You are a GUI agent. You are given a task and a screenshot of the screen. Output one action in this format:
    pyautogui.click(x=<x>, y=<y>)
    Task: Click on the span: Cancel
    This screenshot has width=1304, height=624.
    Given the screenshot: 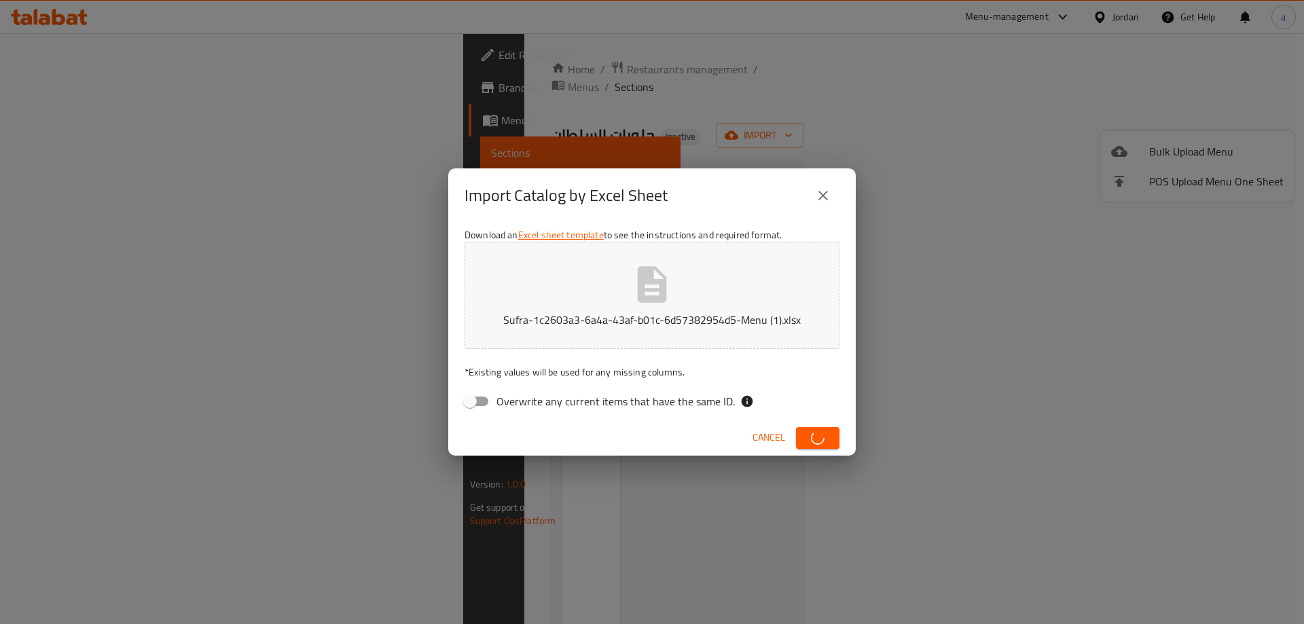 What is the action you would take?
    pyautogui.click(x=769, y=437)
    